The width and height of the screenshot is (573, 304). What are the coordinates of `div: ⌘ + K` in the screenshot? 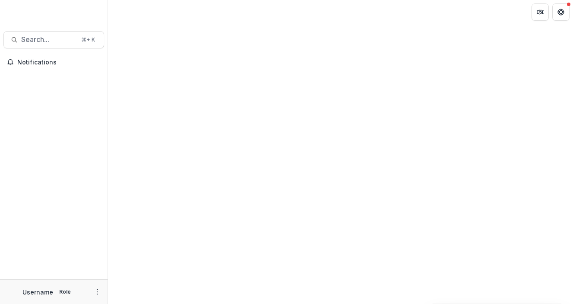 It's located at (88, 40).